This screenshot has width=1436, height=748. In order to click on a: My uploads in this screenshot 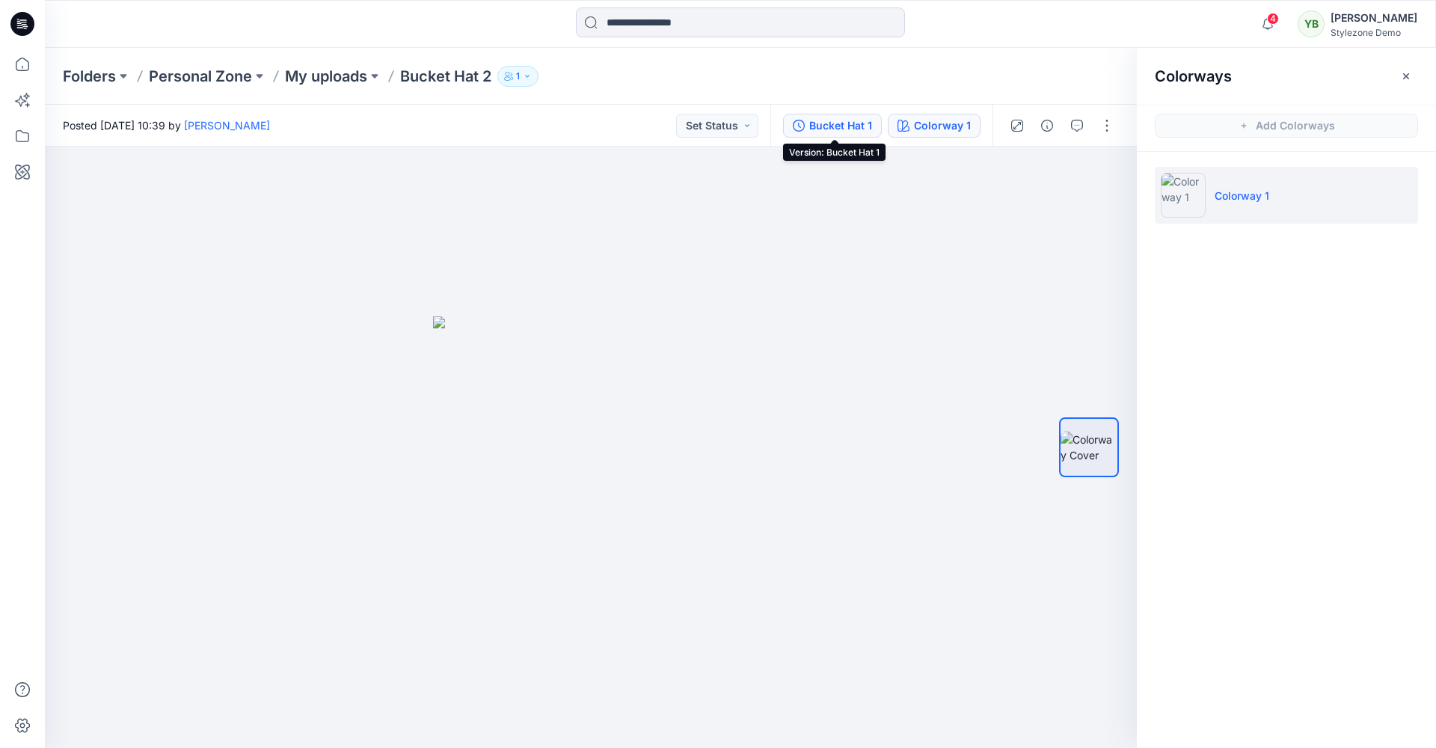, I will do `click(326, 76)`.